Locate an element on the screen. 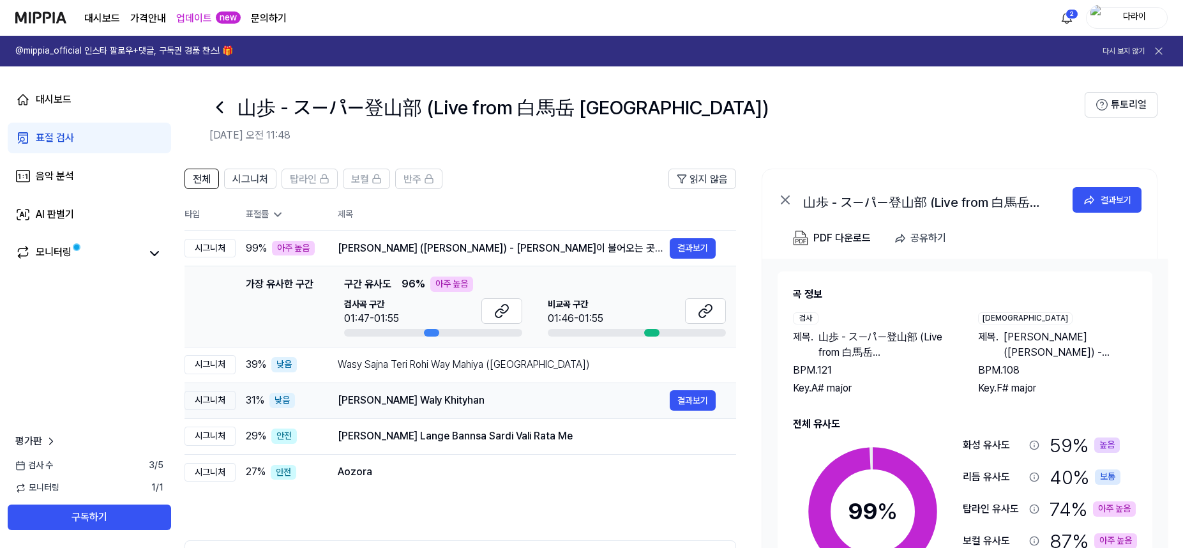  a: 문의하기 is located at coordinates (269, 19).